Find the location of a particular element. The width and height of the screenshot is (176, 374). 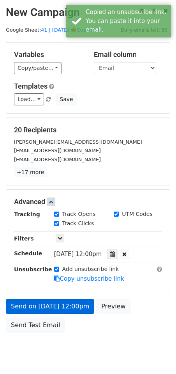

label: Track Clicks is located at coordinates (78, 223).